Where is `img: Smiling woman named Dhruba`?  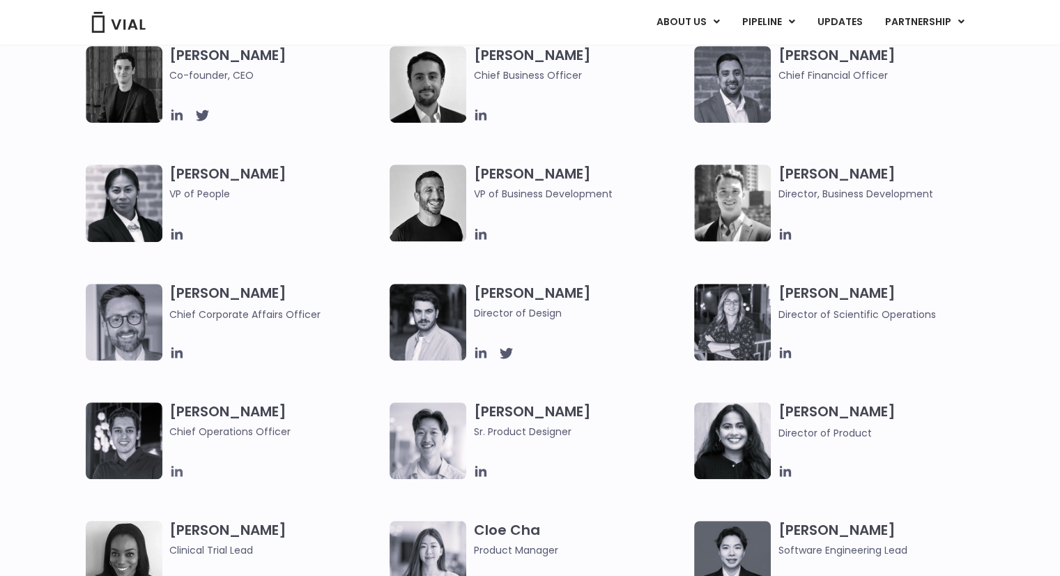 img: Smiling woman named Dhruba is located at coordinates (732, 440).